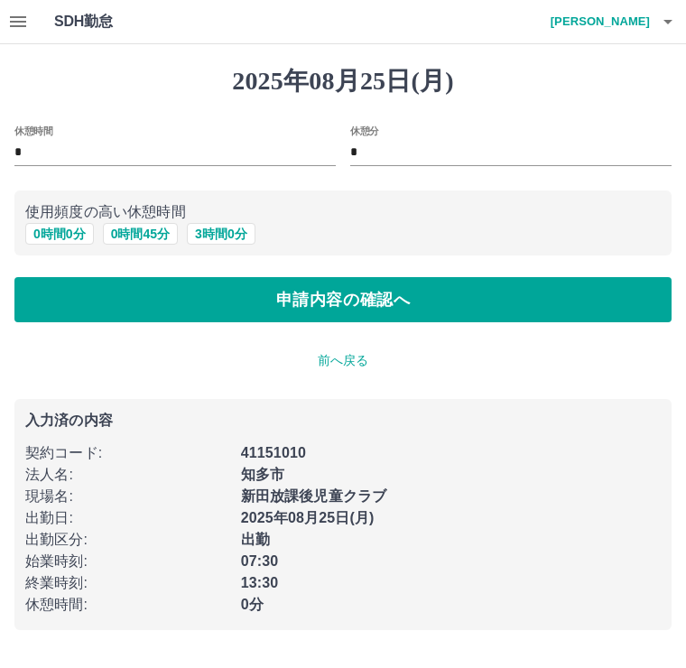 The width and height of the screenshot is (686, 668). What do you see at coordinates (255, 539) in the screenshot?
I see `b: 出勤` at bounding box center [255, 539].